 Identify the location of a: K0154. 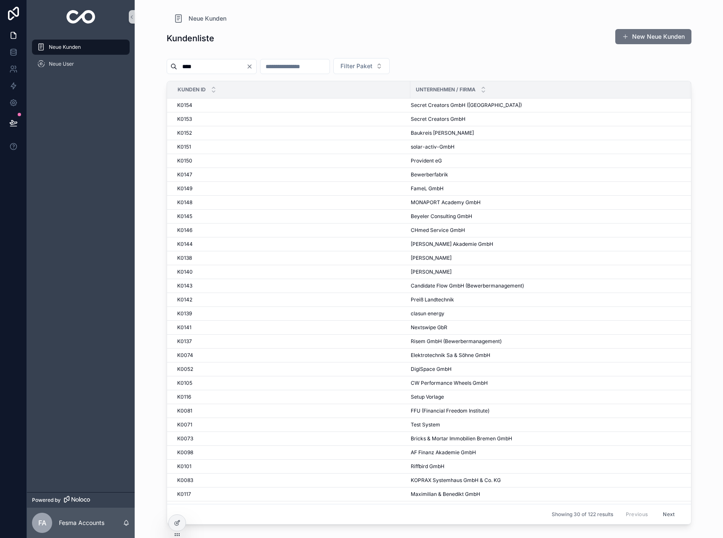
(291, 105).